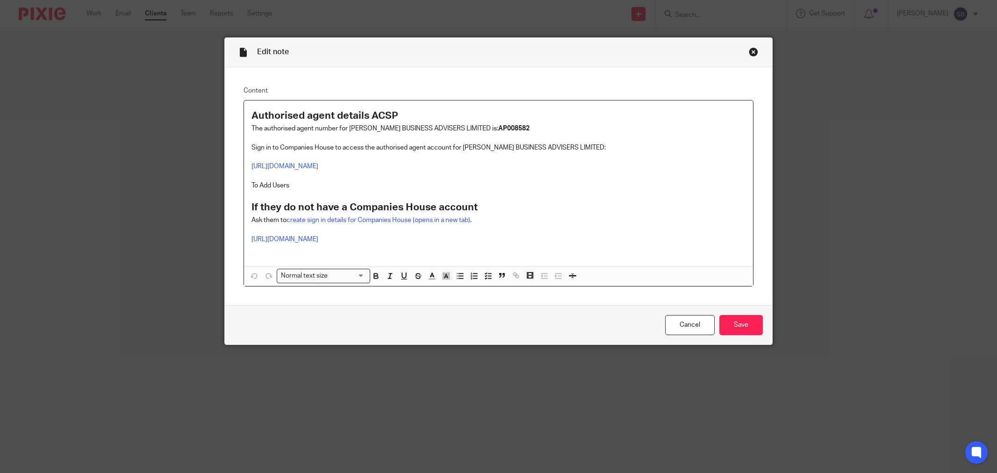 This screenshot has width=997, height=473. Describe the element at coordinates (304, 276) in the screenshot. I see `span: Normal text size` at that location.